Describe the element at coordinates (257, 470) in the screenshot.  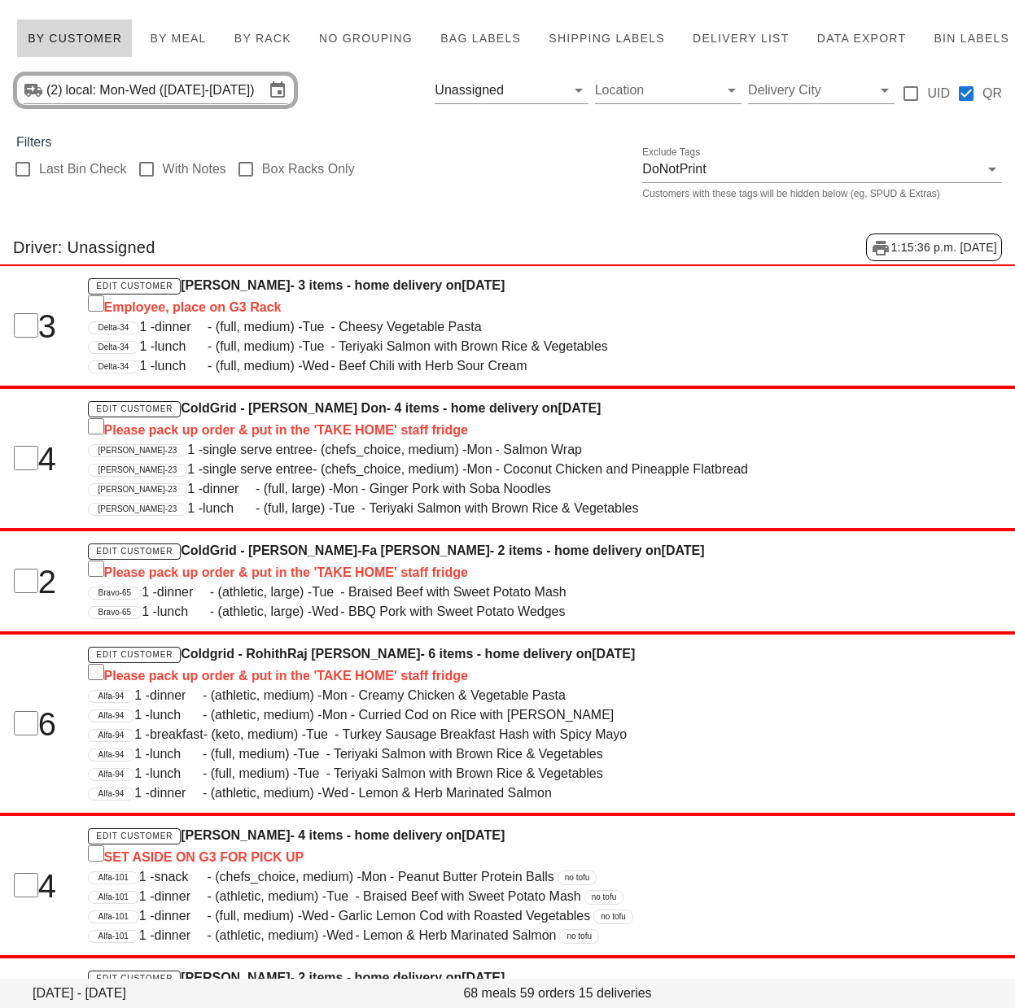
I see `span: single serve entree` at that location.